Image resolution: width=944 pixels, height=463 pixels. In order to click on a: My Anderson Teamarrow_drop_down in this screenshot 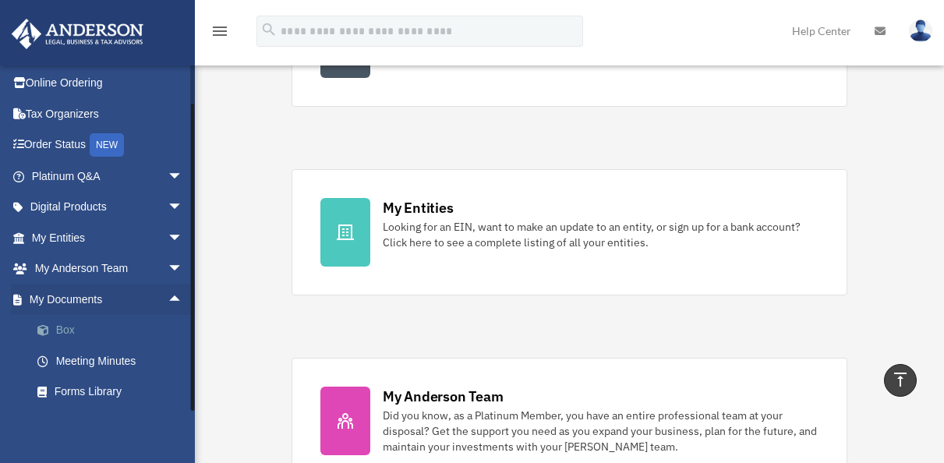, I will do `click(108, 269)`.